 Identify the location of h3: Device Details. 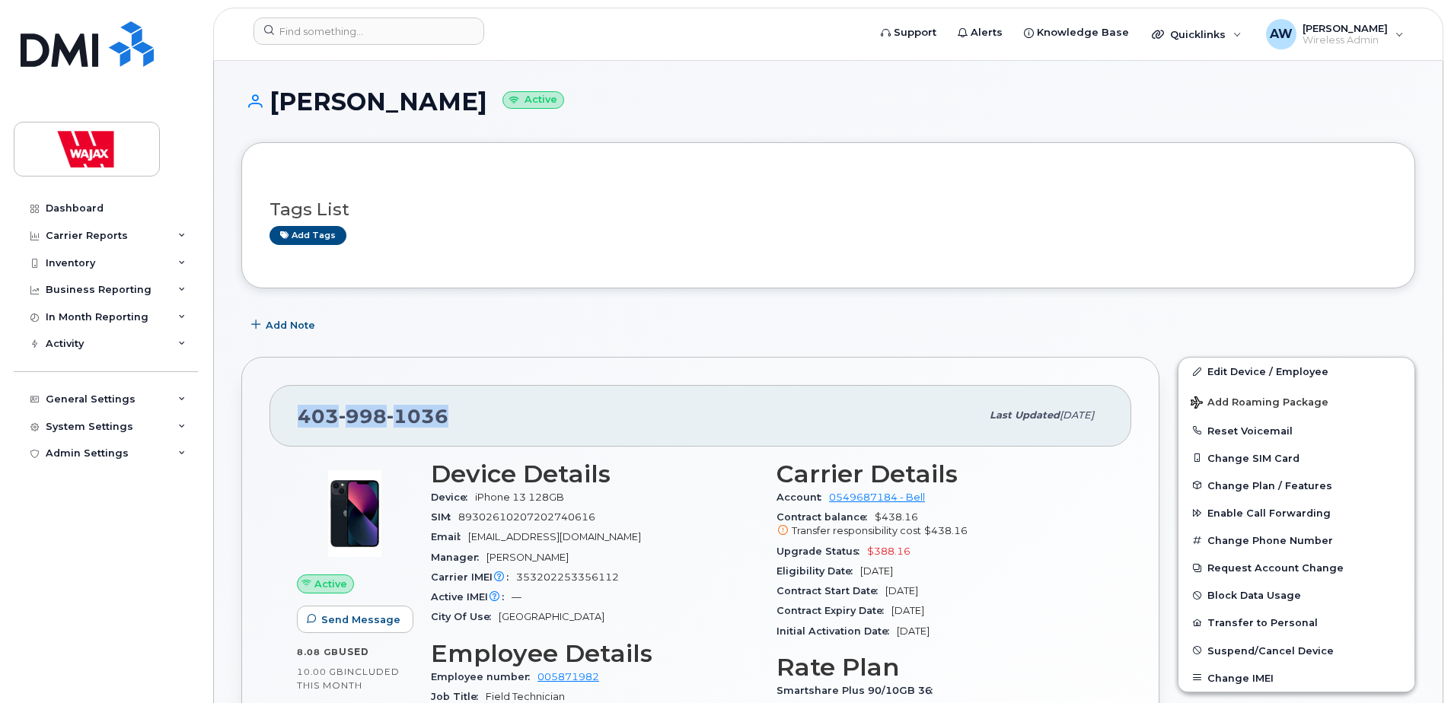
(594, 474).